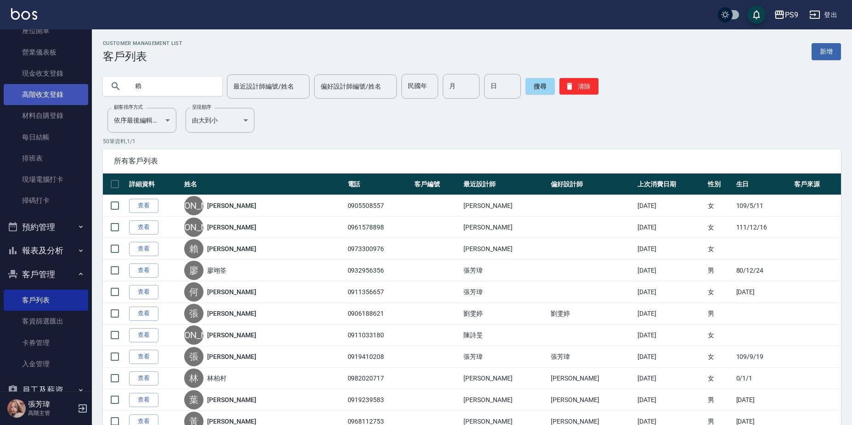 This screenshot has width=852, height=425. Describe the element at coordinates (202, 107) in the screenshot. I see `label: 呈現順序` at that location.